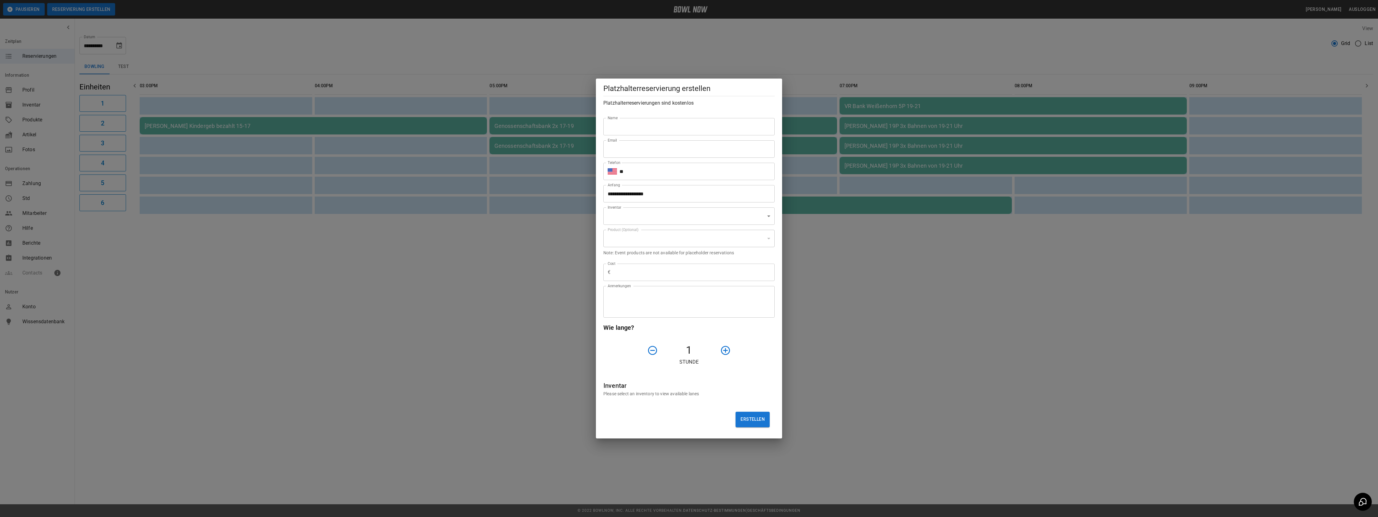 This screenshot has width=1378, height=517. Describe the element at coordinates (689, 88) in the screenshot. I see `h5: Platzhalterreservierung erstellen` at that location.